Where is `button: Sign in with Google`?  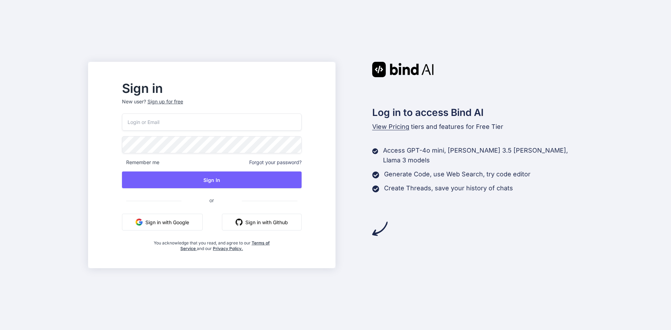 button: Sign in with Google is located at coordinates (162, 222).